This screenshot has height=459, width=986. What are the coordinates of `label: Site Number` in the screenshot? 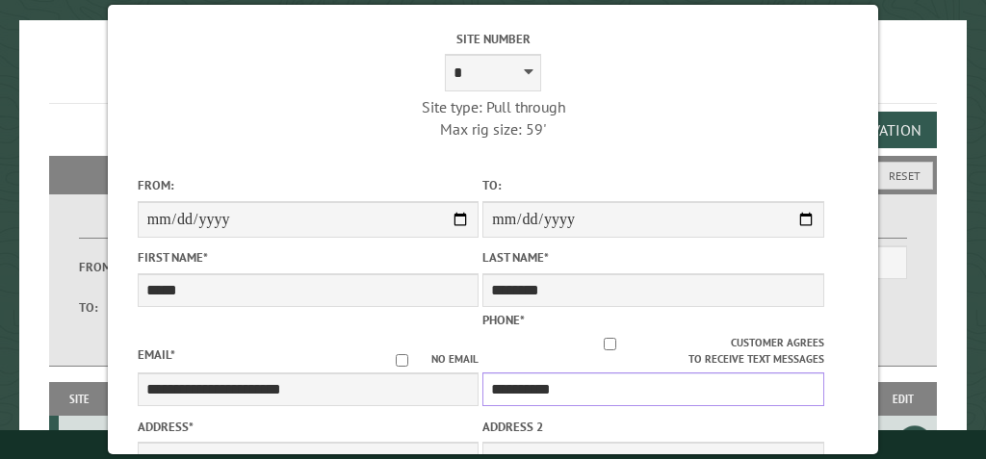 It's located at (493, 39).